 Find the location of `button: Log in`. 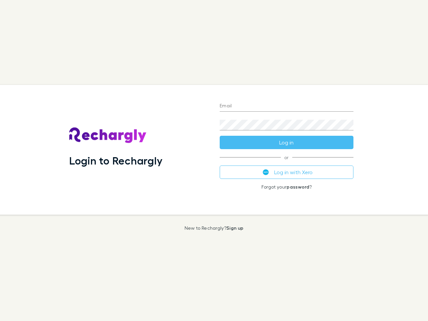

button: Log in is located at coordinates (287, 143).